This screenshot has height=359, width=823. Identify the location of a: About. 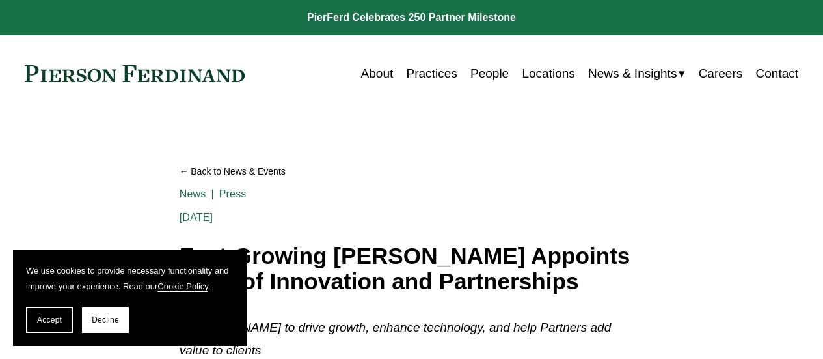
(378, 74).